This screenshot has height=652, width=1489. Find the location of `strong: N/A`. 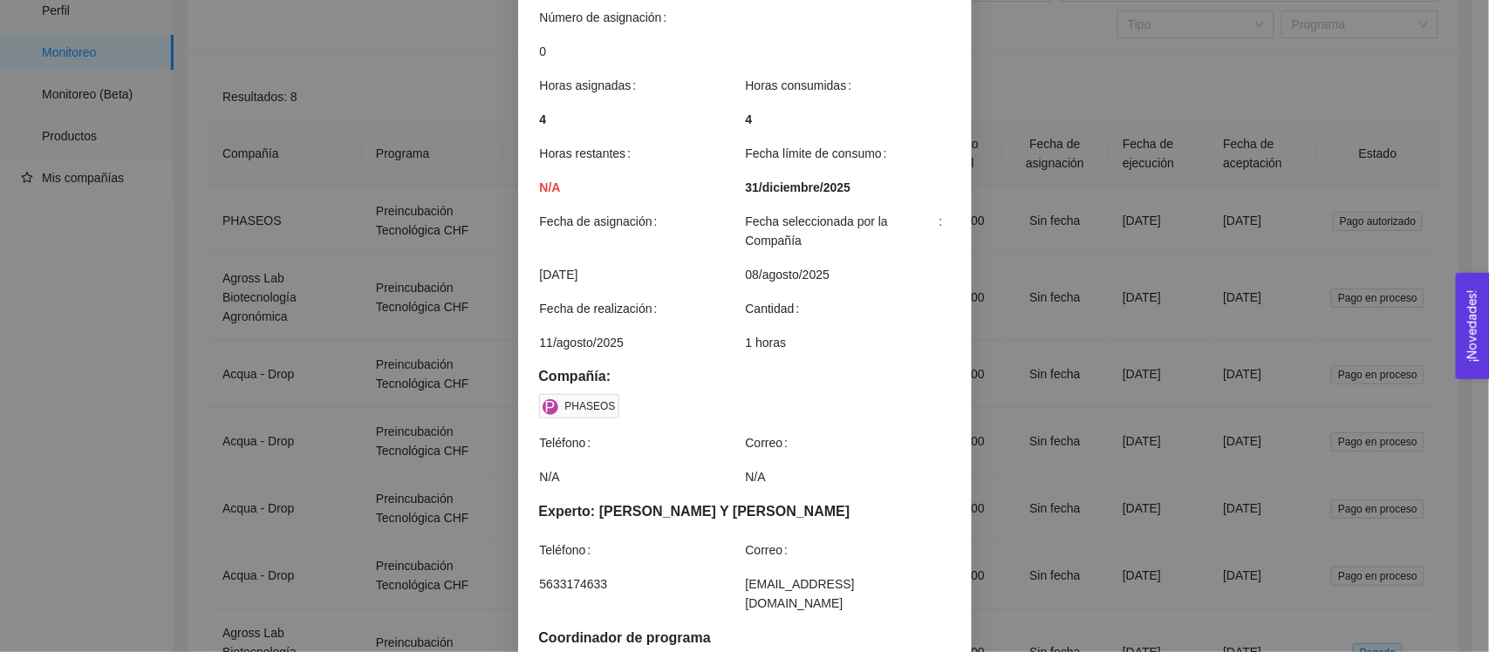

strong: N/A is located at coordinates (550, 188).